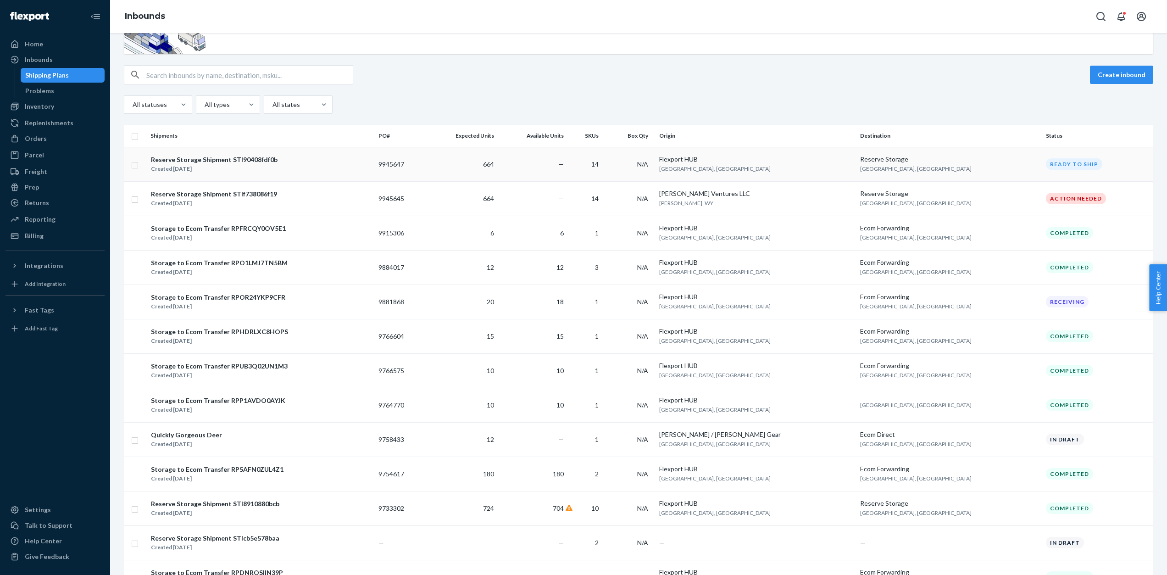  I want to click on input: All states, so click(272, 105).